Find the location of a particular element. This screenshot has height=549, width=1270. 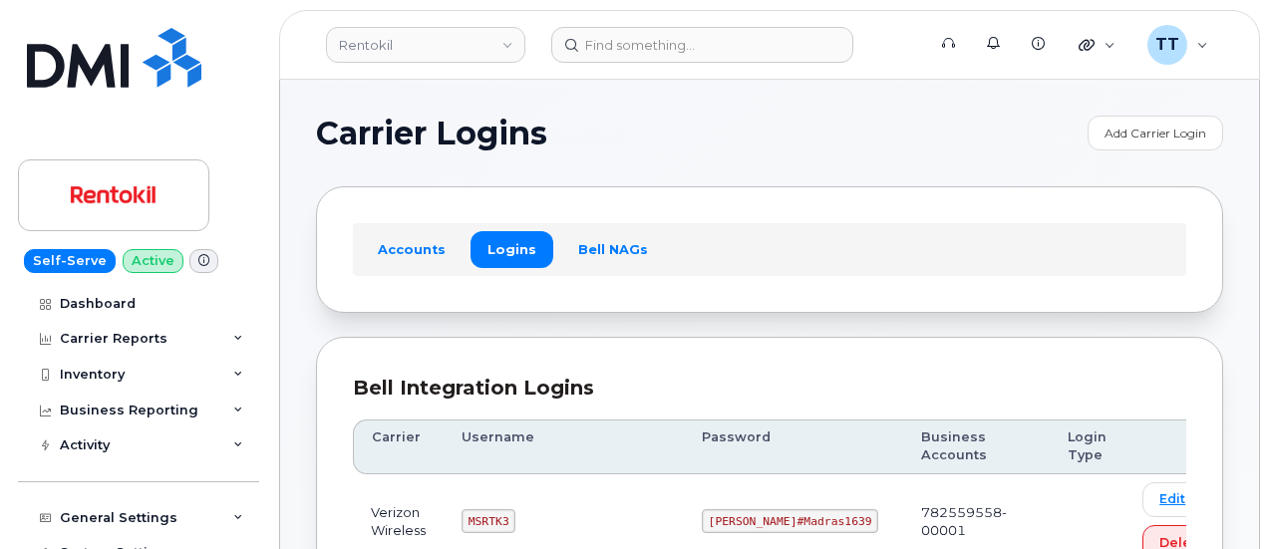

code: MSRTK3 is located at coordinates (488, 521).